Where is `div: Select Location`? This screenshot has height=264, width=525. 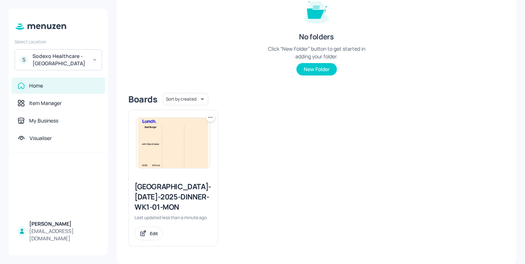 div: Select Location is located at coordinates (58, 42).